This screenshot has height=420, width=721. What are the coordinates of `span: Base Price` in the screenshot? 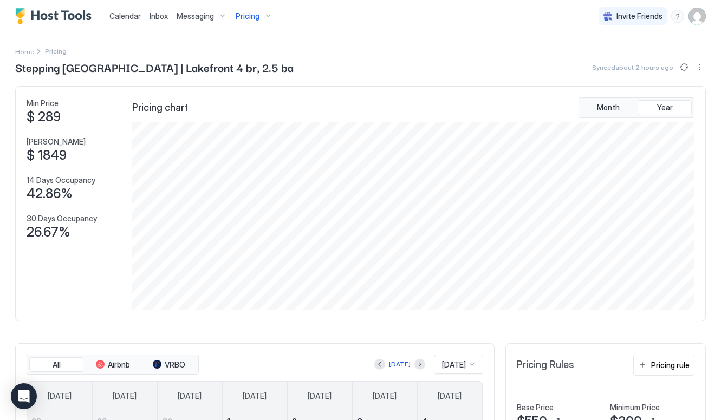 It's located at (535, 408).